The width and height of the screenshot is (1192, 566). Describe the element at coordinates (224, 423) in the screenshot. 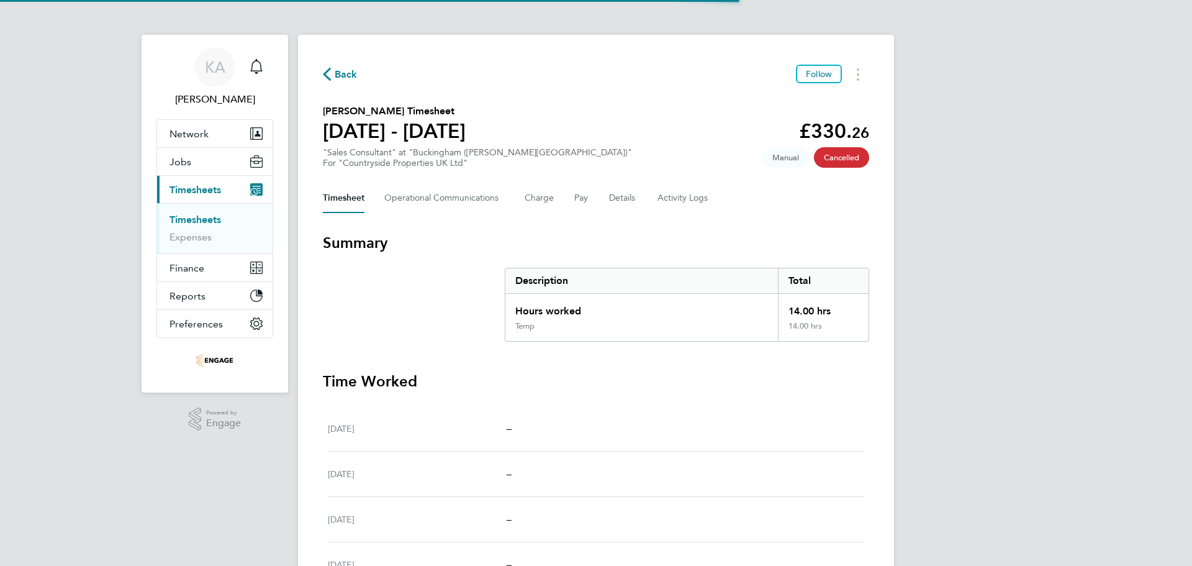

I see `span: Engage` at that location.